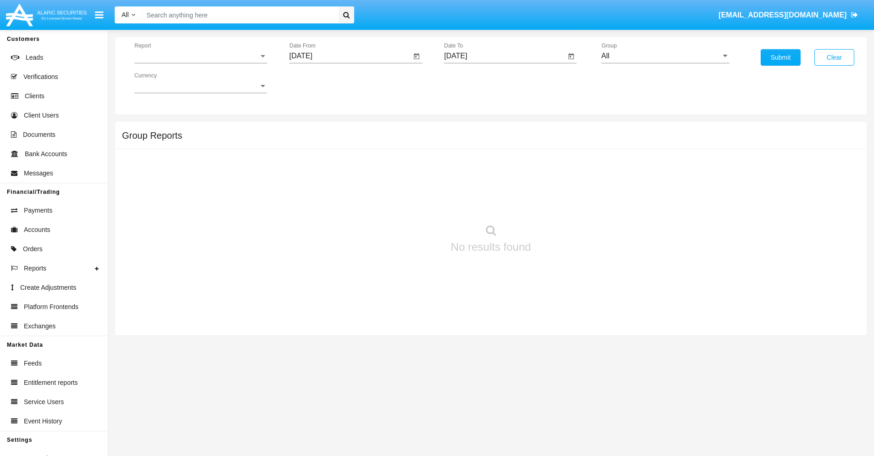 The height and width of the screenshot is (456, 874). I want to click on span: Service Users, so click(44, 401).